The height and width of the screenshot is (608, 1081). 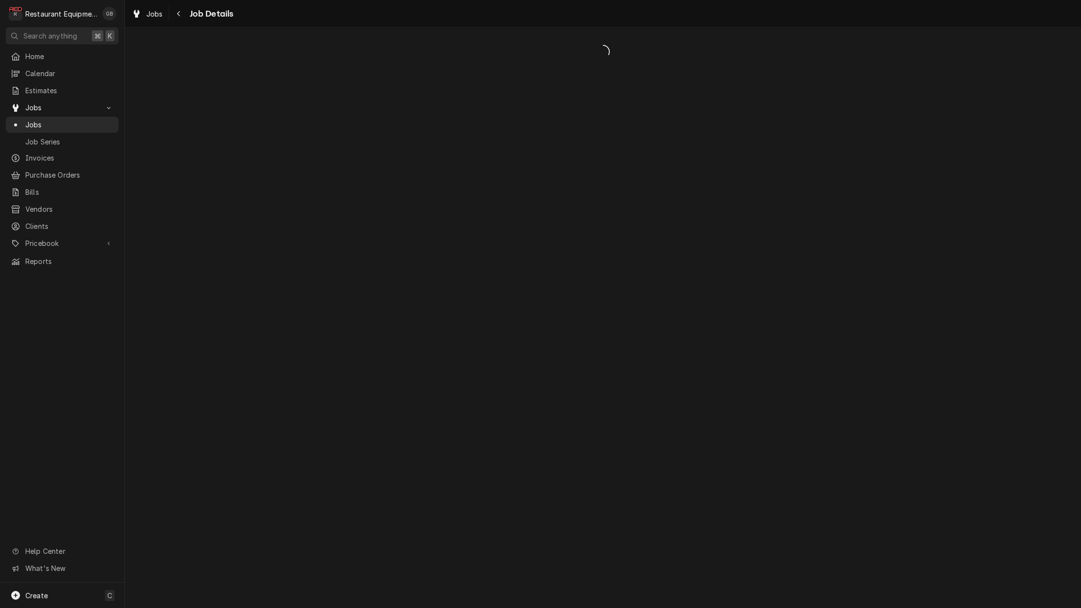 What do you see at coordinates (62, 90) in the screenshot?
I see `a: Estimates` at bounding box center [62, 90].